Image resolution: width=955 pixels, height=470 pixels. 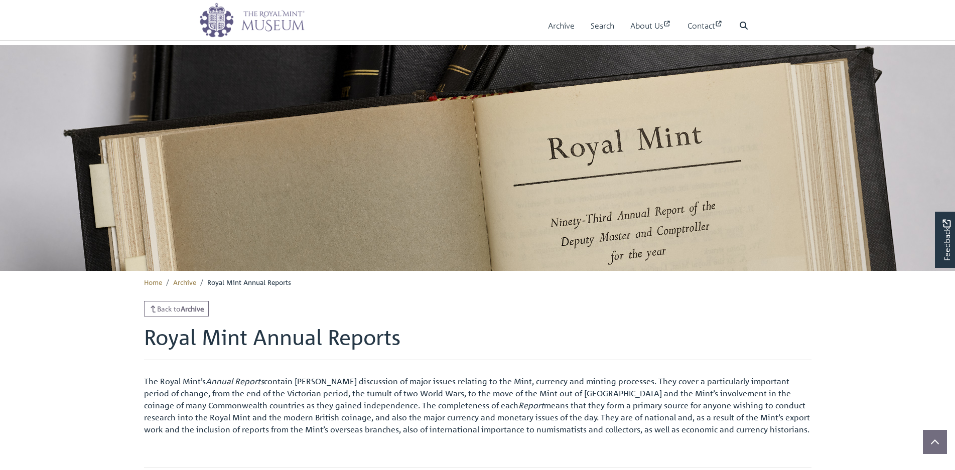 What do you see at coordinates (177, 309) in the screenshot?
I see `a: Back toArchive` at bounding box center [177, 309].